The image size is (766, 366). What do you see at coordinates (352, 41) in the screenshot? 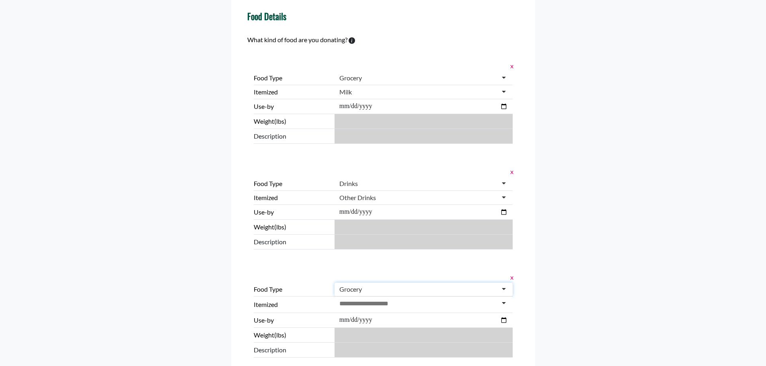
I see `svg: To calculate environmental impacts, we follow the Food Loss + Waste Protocol` at bounding box center [352, 41].